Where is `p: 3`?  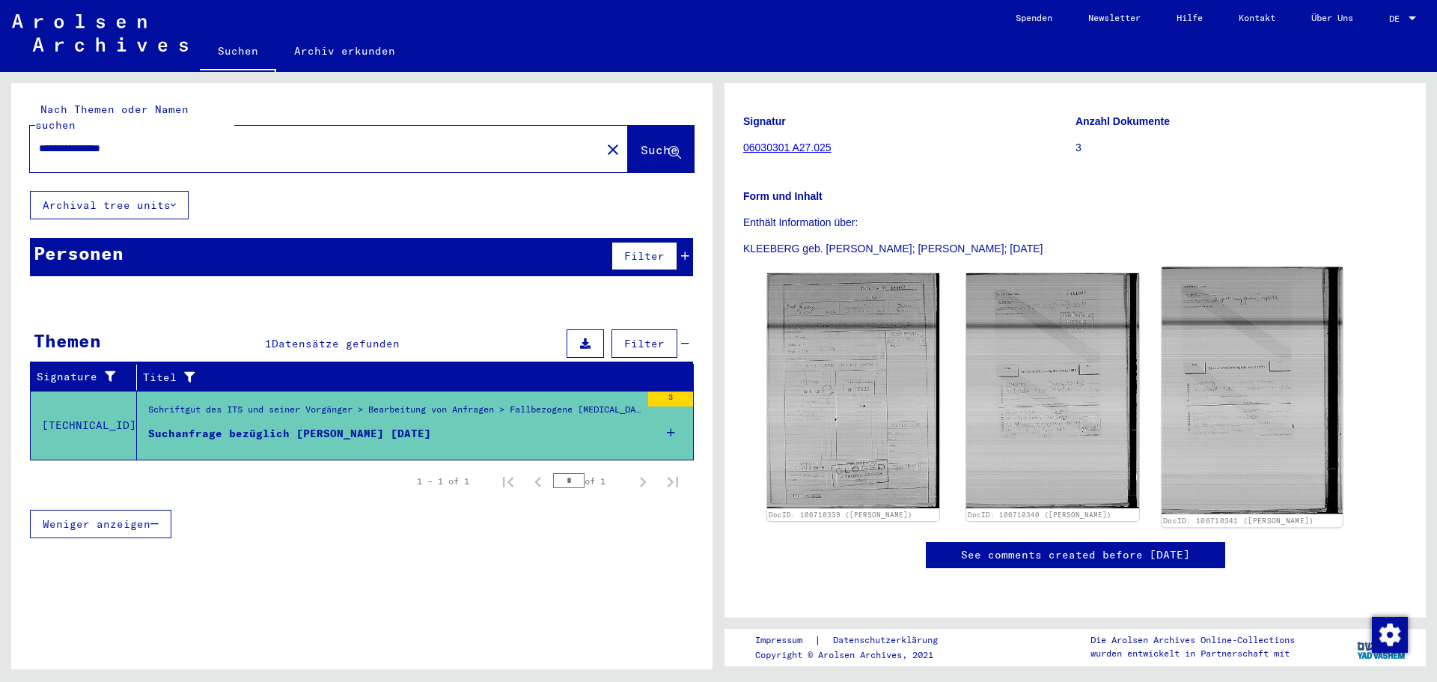 p: 3 is located at coordinates (1241, 147).